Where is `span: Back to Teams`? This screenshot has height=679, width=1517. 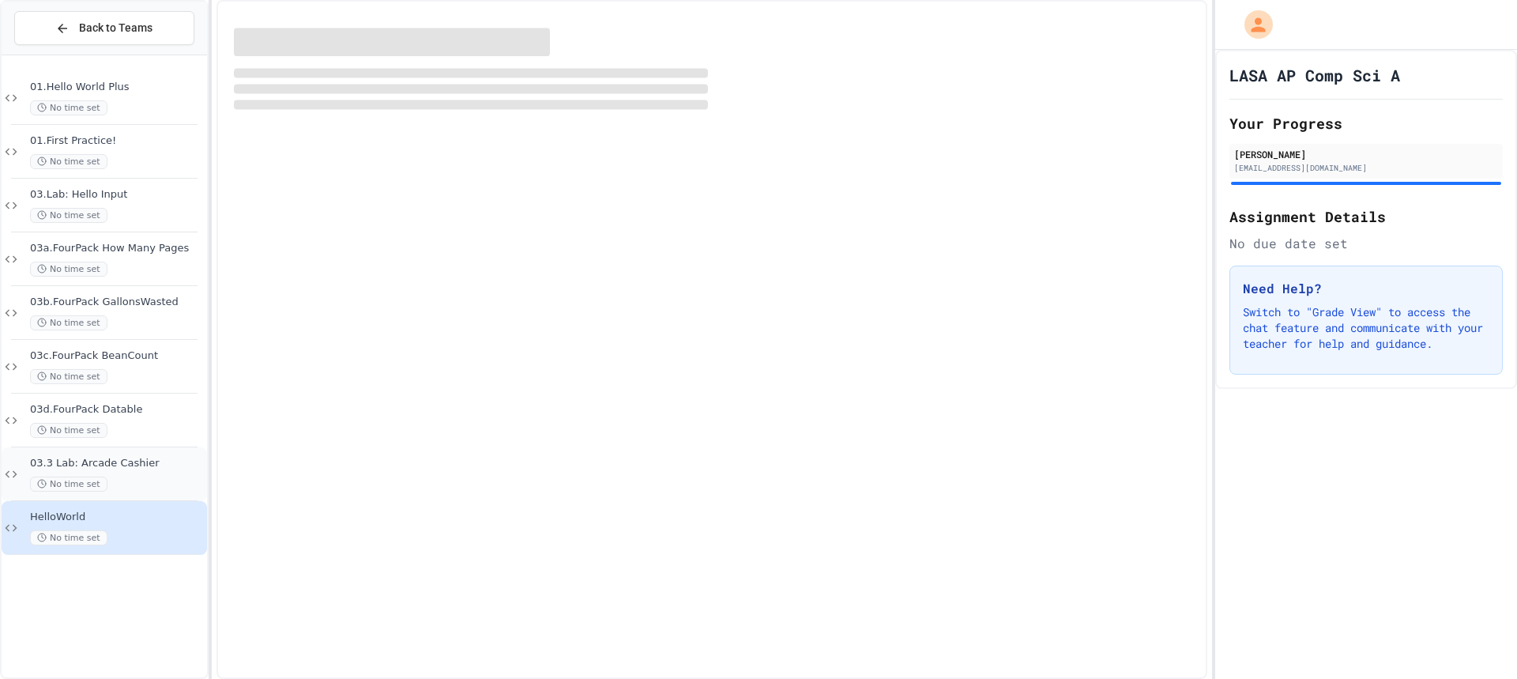 span: Back to Teams is located at coordinates (115, 28).